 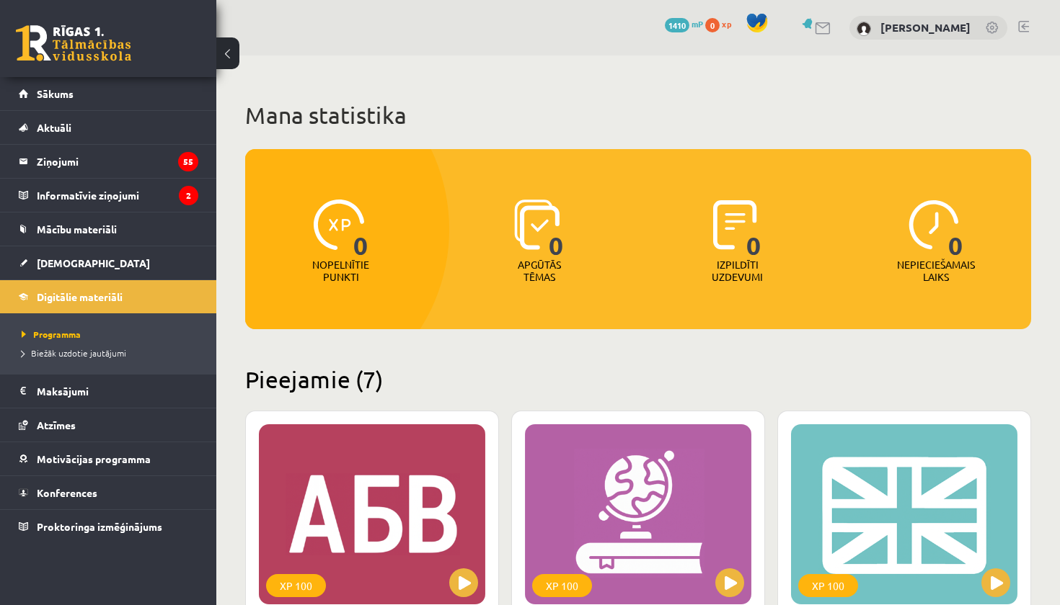 I want to click on a: Informatīvie ziņojumi2, so click(x=108, y=195).